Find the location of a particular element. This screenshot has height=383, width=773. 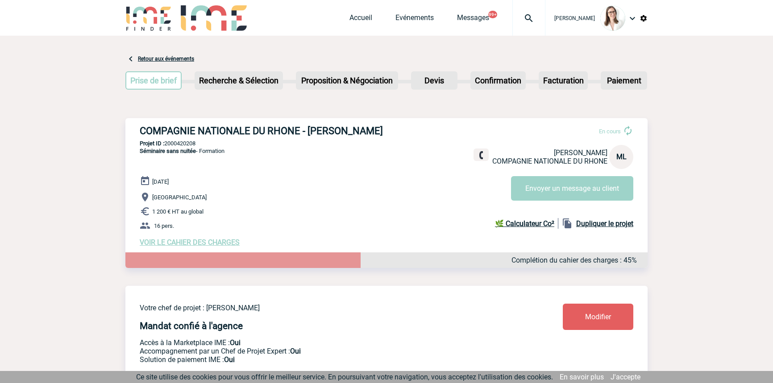

b: Dupliquer le projet is located at coordinates (605, 224).